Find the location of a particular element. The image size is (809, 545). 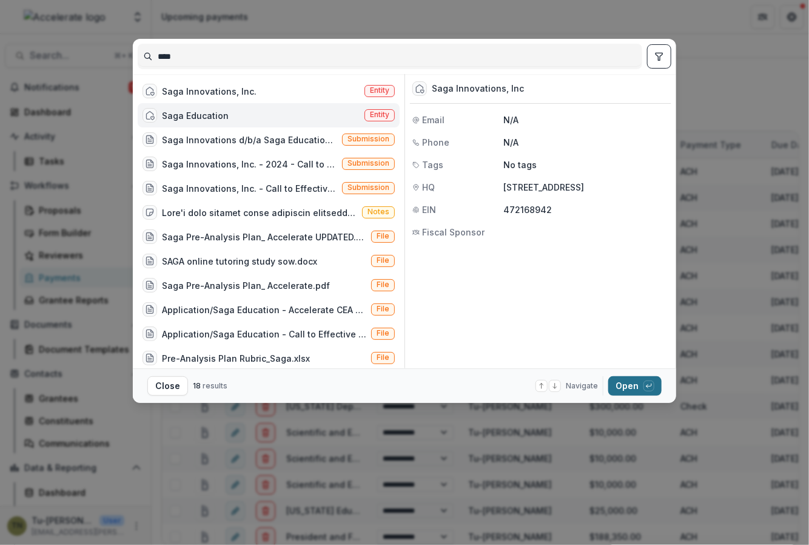

span: Navigate is located at coordinates (582, 386).